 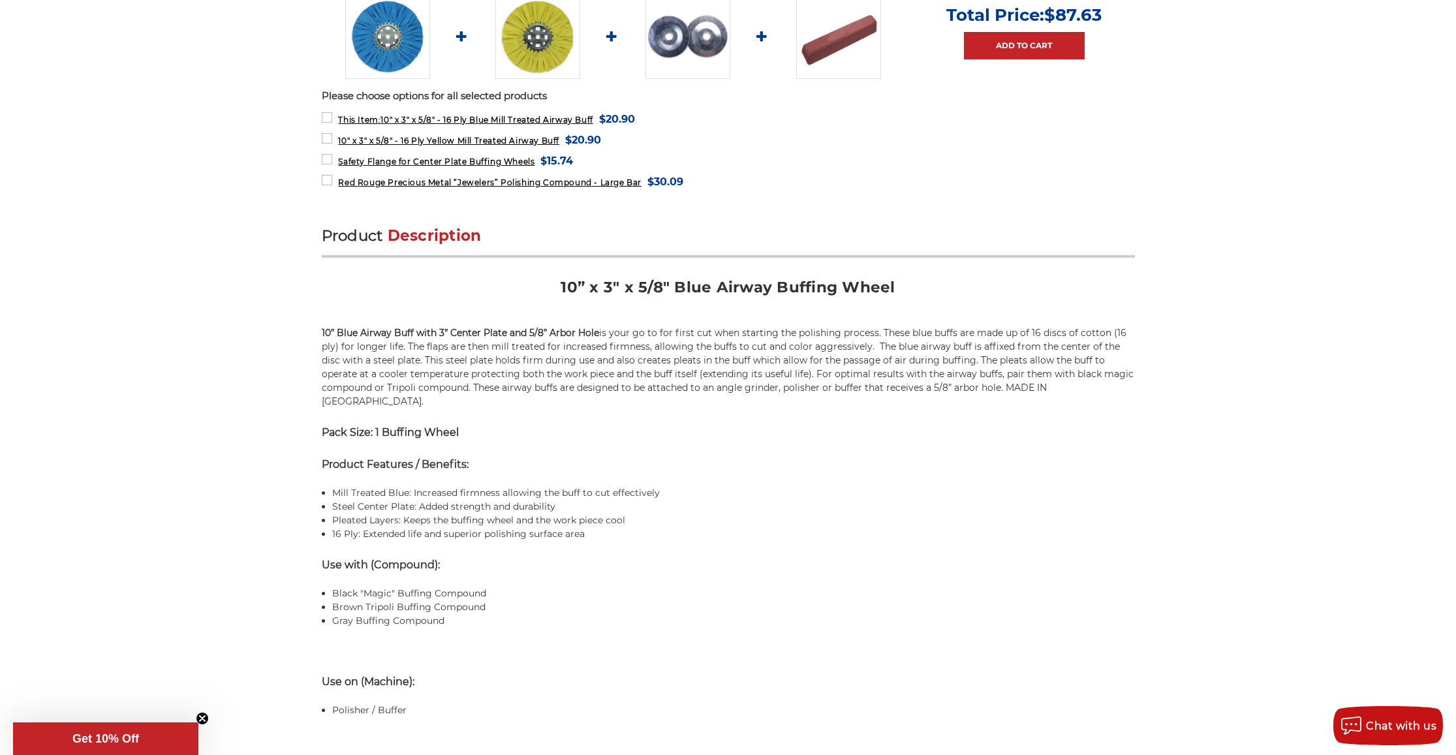 What do you see at coordinates (380, 564) in the screenshot?
I see `strong: Use with (Compound):` at bounding box center [380, 564].